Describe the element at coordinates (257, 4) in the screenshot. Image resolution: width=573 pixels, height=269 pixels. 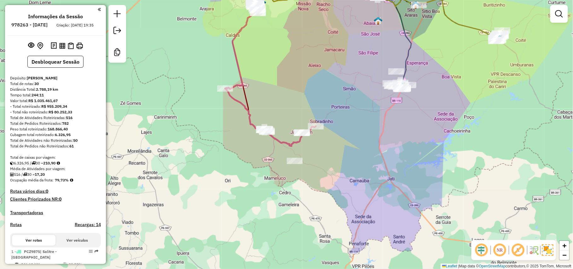
I see `div: Atividade não roteirizada - MARIA CARLA DAYANE A` at that location.